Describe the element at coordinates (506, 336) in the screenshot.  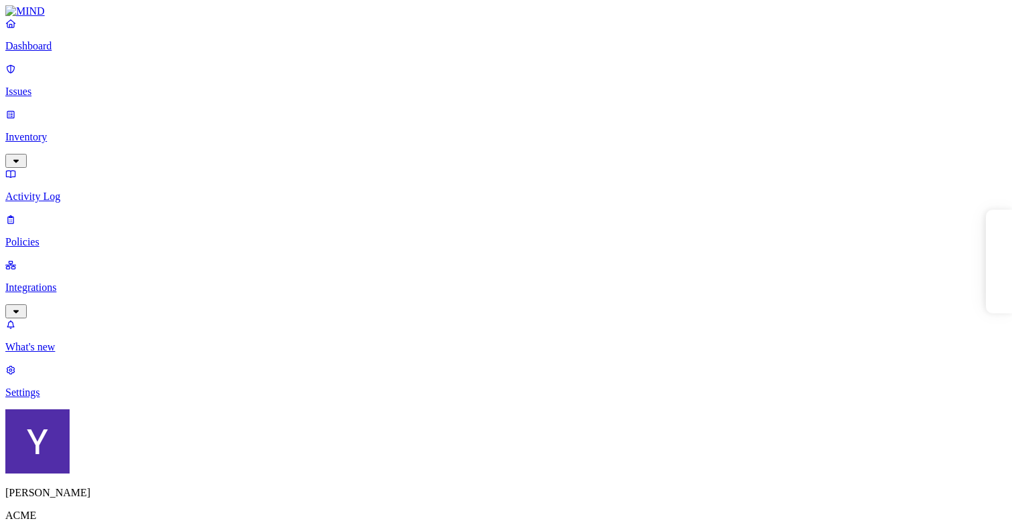
I see `a: What's new` at that location.